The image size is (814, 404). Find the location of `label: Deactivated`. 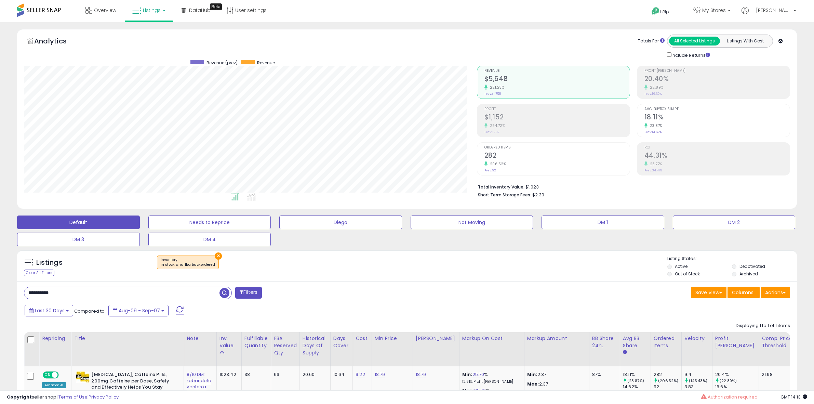

label: Deactivated is located at coordinates (752, 266).